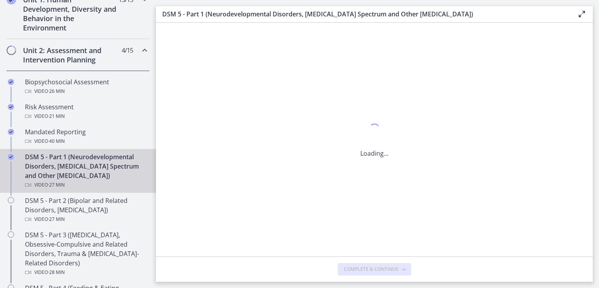 This screenshot has height=288, width=599. What do you see at coordinates (86, 111) in the screenshot?
I see `div: Risk Assessment` at bounding box center [86, 111].